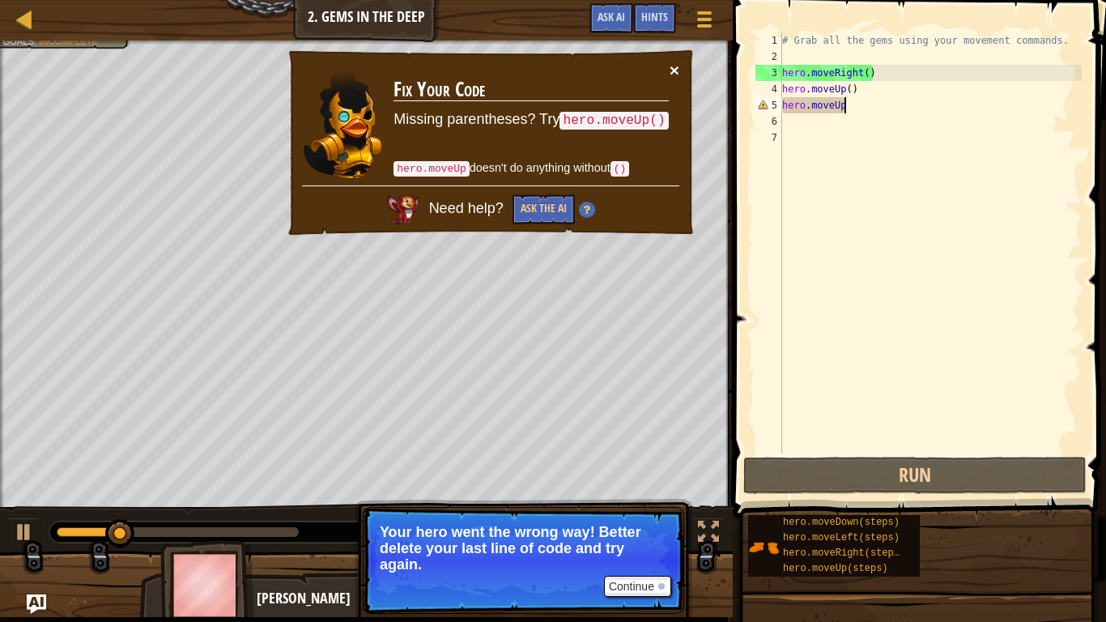 The height and width of the screenshot is (622, 1106). Describe the element at coordinates (611, 16) in the screenshot. I see `span: Ask AI` at that location.